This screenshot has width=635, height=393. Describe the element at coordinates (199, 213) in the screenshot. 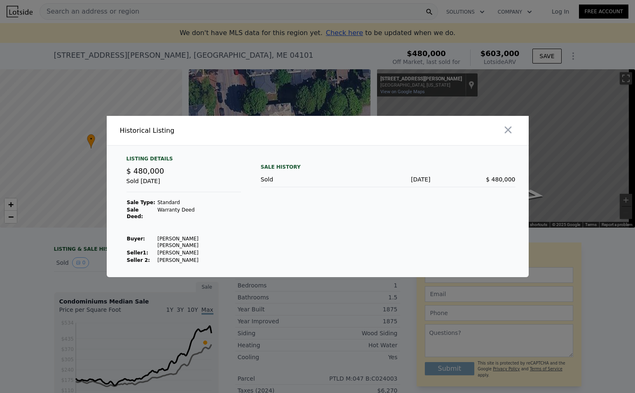

I see `td: Warranty Deed` at that location.